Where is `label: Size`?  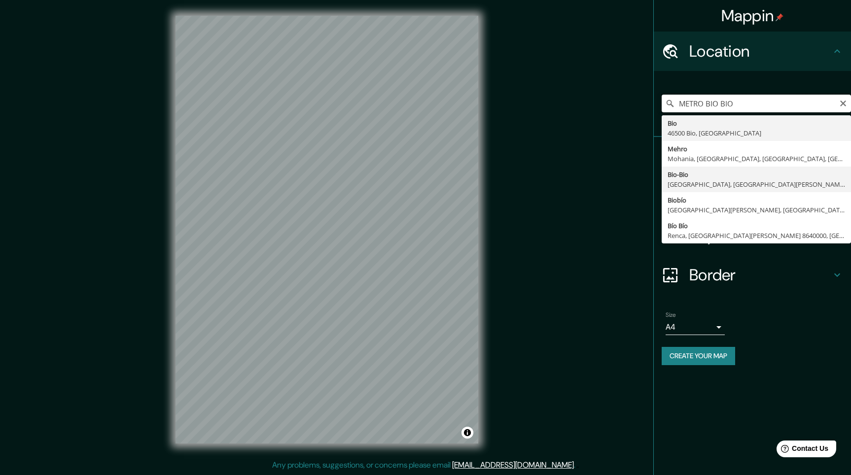 label: Size is located at coordinates (670, 315).